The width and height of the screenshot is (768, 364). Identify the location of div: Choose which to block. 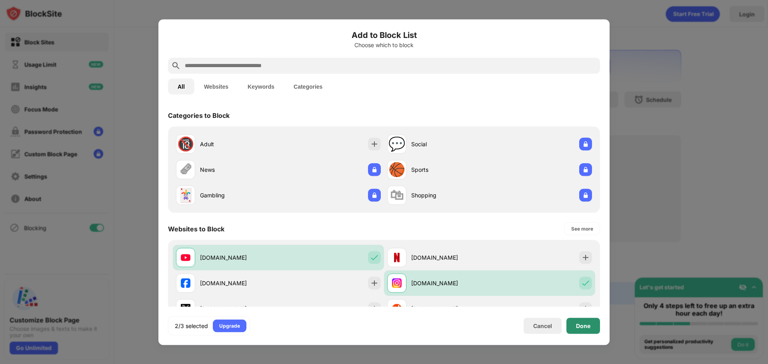
(384, 45).